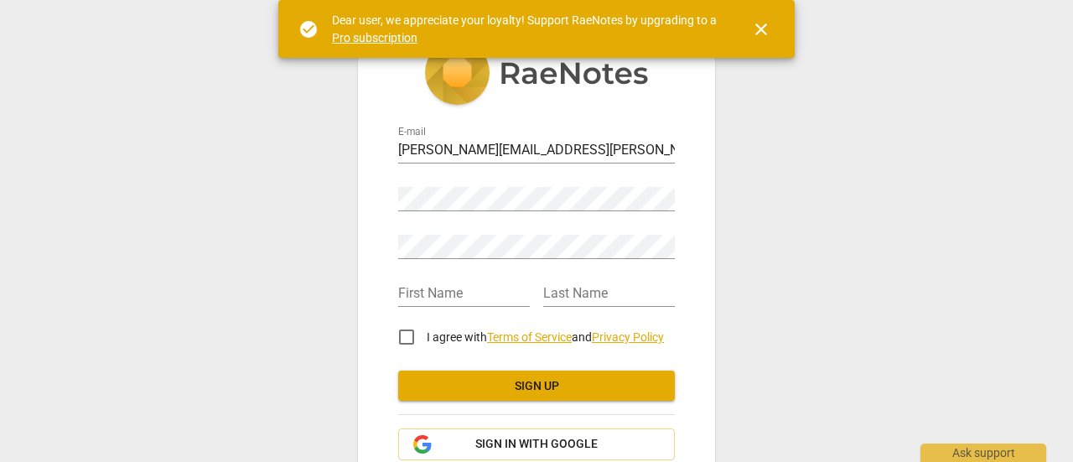  What do you see at coordinates (536, 386) in the screenshot?
I see `span: Sign up` at bounding box center [536, 386].